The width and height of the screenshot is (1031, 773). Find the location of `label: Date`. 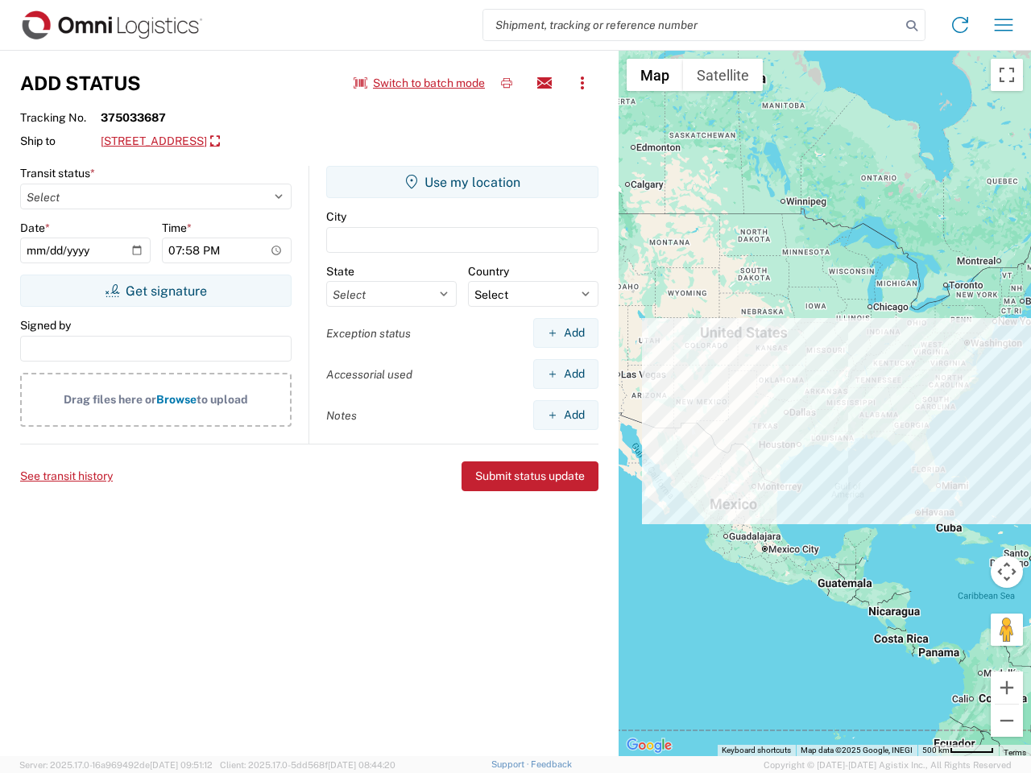

label: Date is located at coordinates (35, 228).